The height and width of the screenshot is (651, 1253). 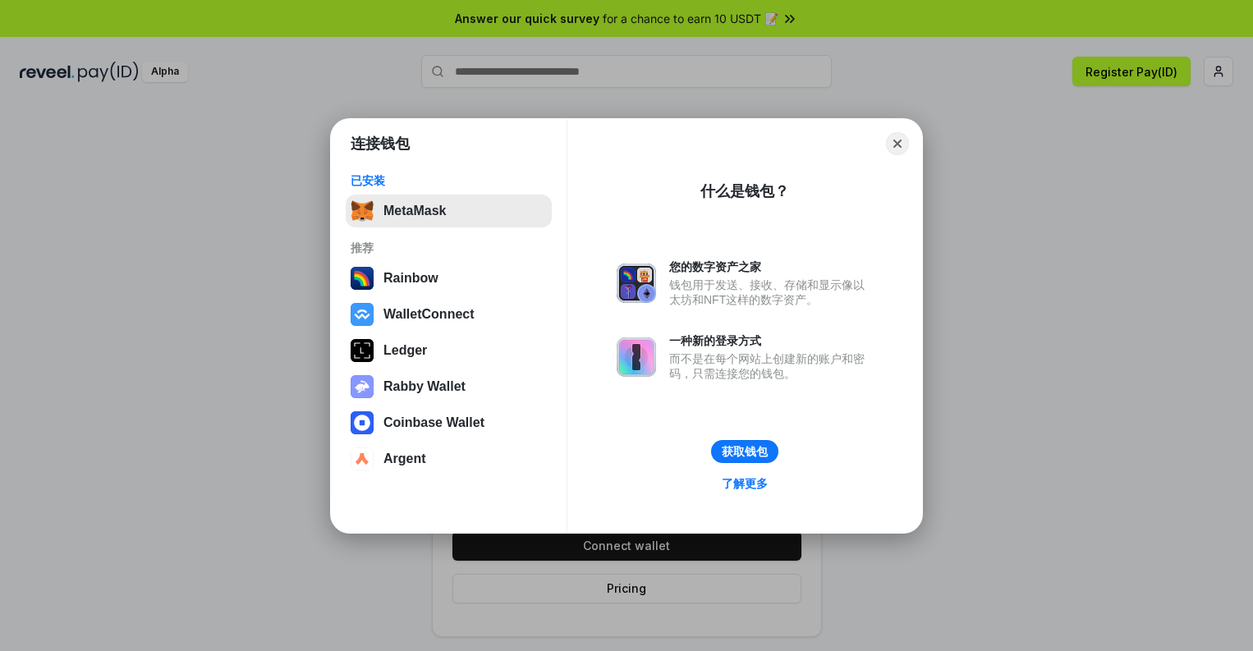 I want to click on div: 而不是在每个网站上创建新的账户和密码，只需连接您的钱包。, so click(x=771, y=366).